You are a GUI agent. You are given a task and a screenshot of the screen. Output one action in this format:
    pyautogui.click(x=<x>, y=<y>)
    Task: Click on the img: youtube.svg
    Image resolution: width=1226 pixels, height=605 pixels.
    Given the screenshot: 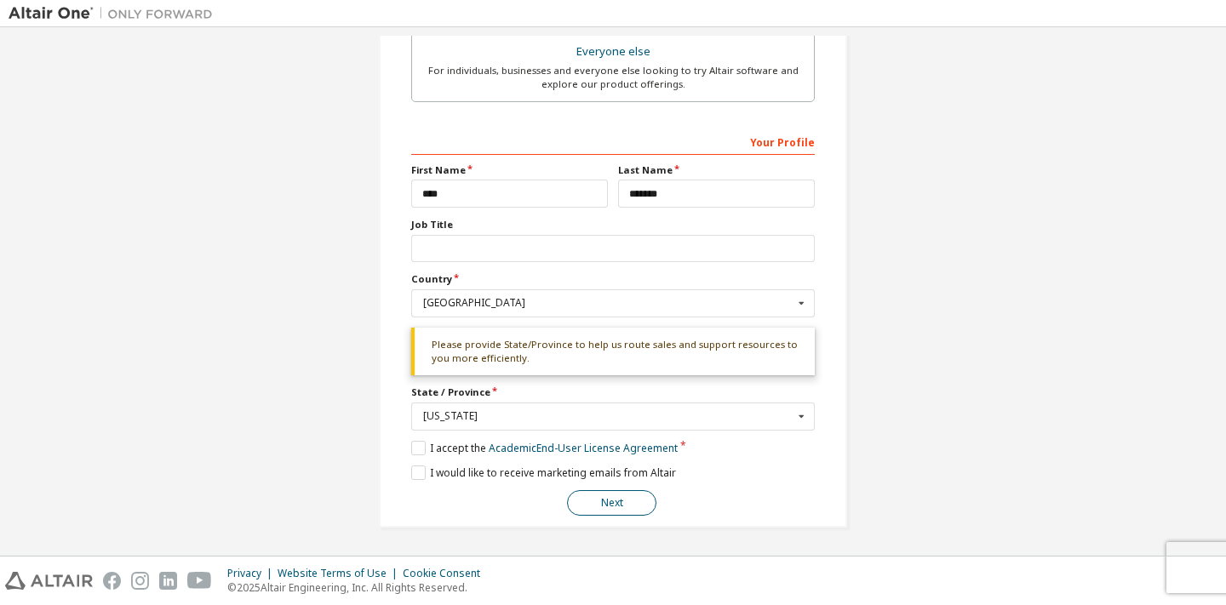 What is the action you would take?
    pyautogui.click(x=199, y=581)
    